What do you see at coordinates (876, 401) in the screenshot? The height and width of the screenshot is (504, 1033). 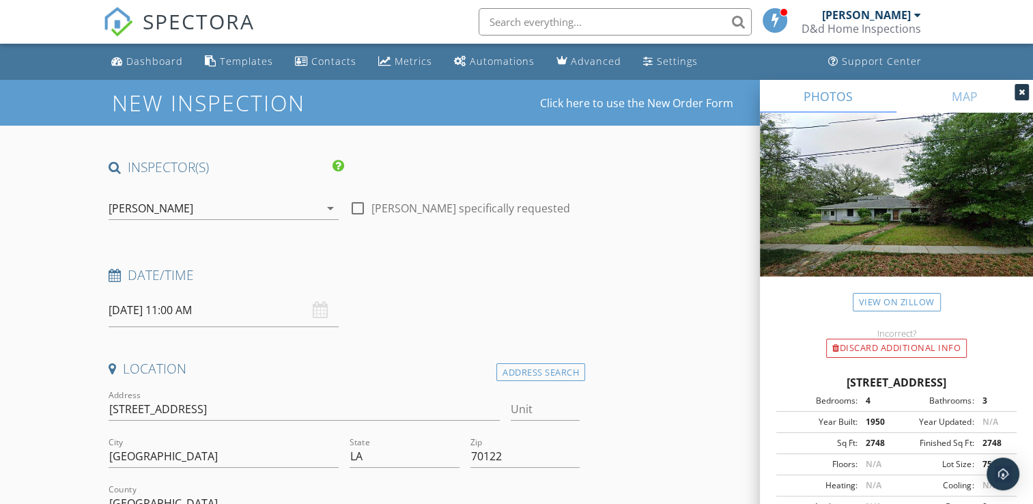 I see `div: 4` at bounding box center [876, 401].